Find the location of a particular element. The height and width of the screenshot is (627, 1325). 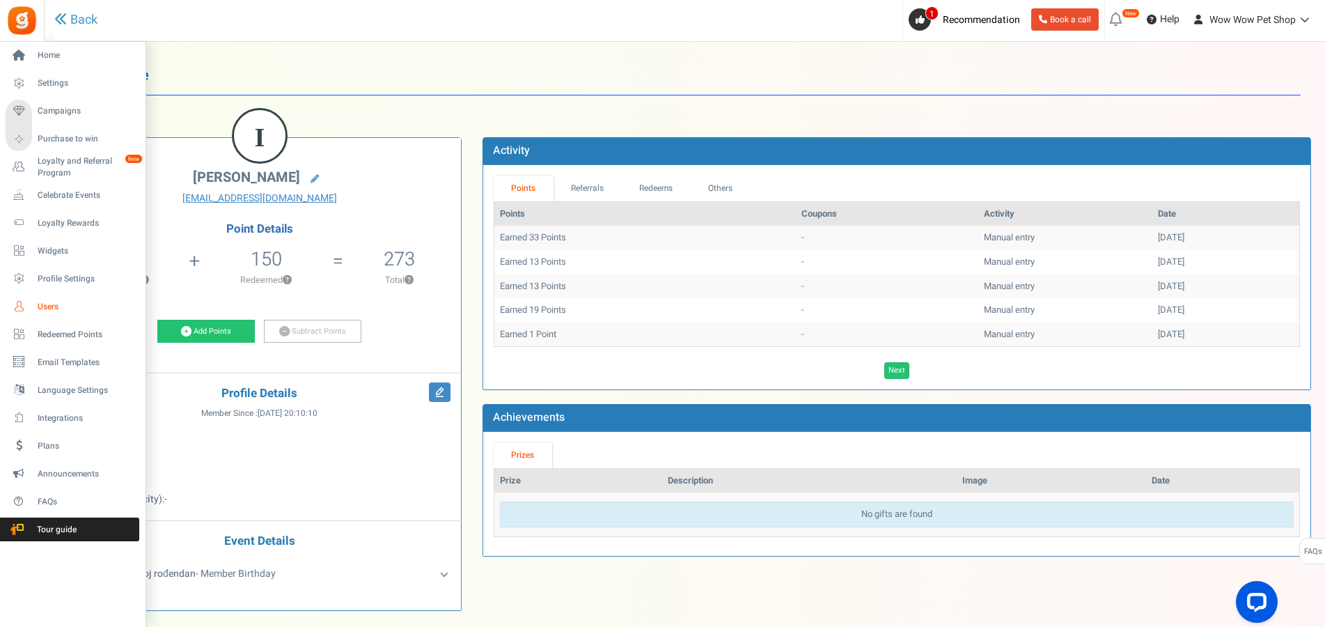

a: Loyalty and Referral Program New is located at coordinates (72, 167).